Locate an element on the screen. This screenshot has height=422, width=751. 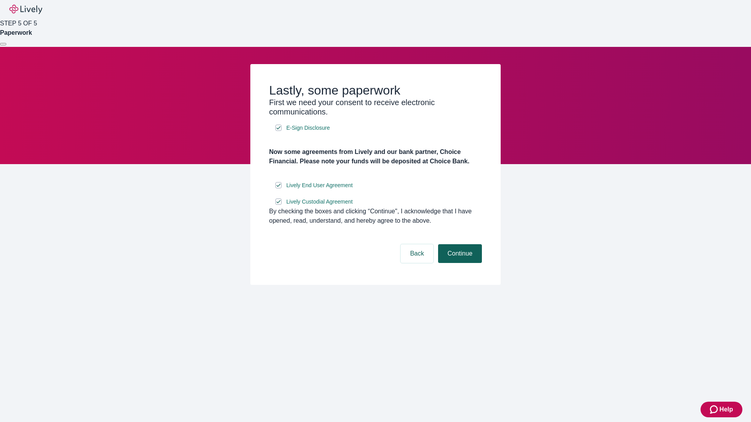
span: Lively End User Agreement is located at coordinates (320, 185).